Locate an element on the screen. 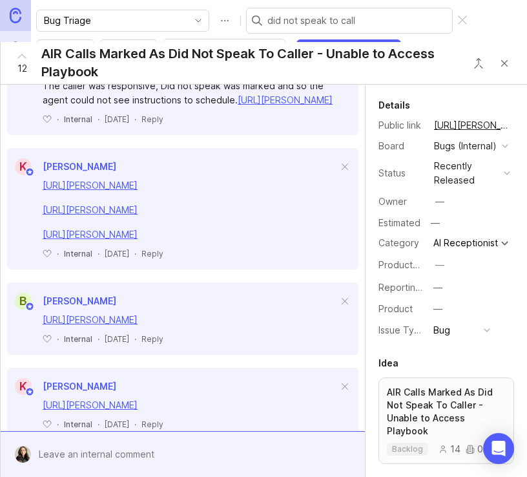  label: Reporting Team is located at coordinates (413, 287).